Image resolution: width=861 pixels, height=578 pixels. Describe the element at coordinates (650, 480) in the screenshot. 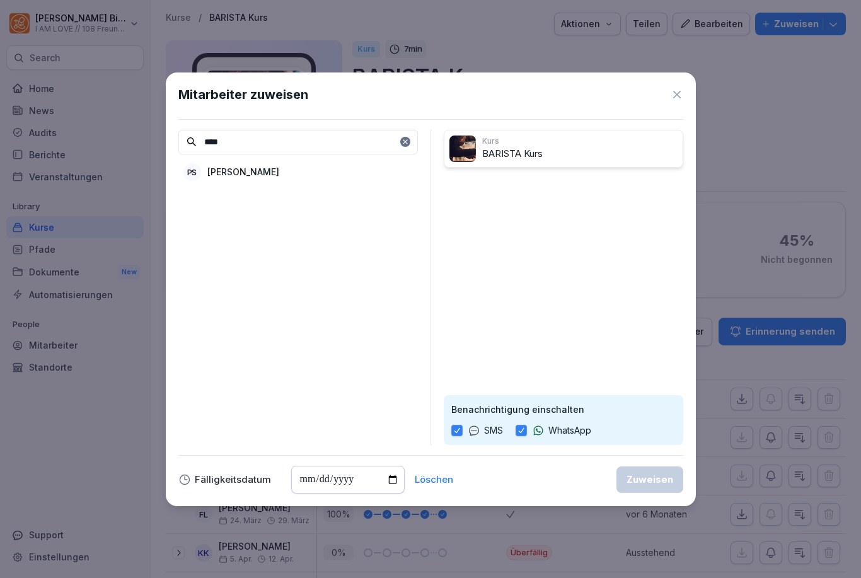

I see `div: Zuweisen` at that location.